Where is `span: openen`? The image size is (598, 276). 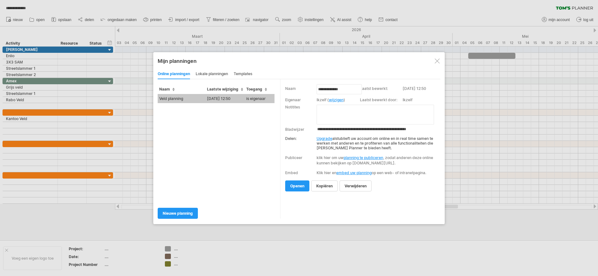 span: openen is located at coordinates (297, 186).